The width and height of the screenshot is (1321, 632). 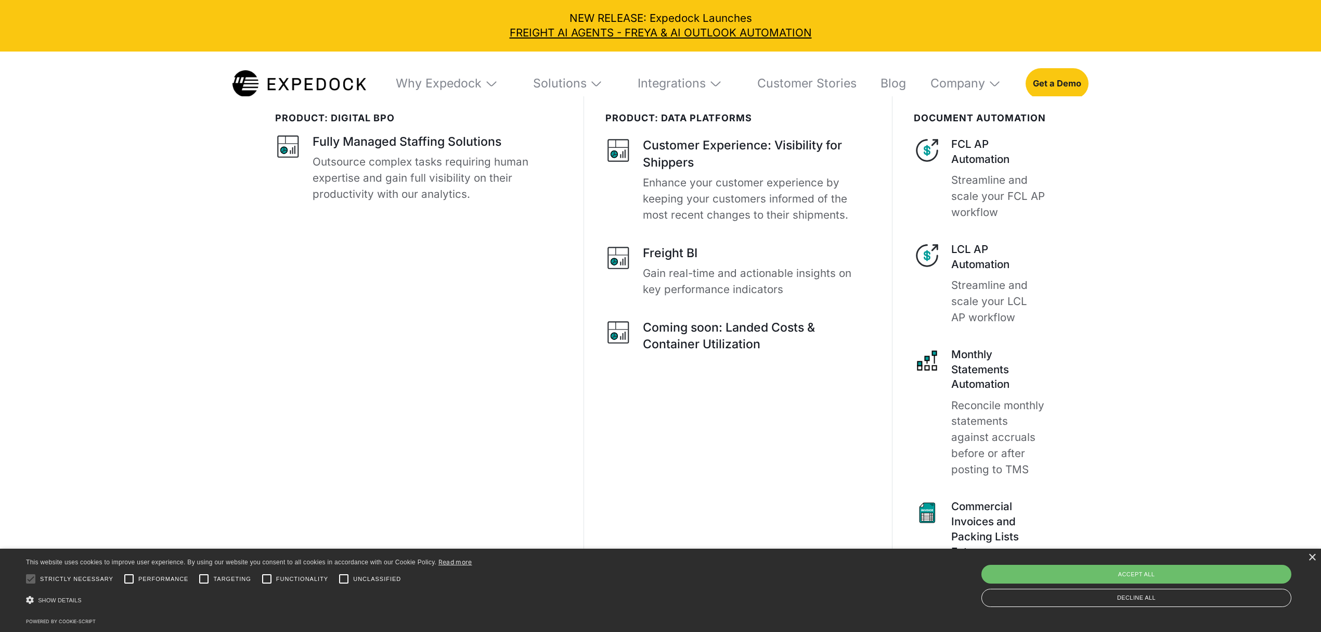 I want to click on div: Fully Managed Staffing Solutions, so click(x=407, y=141).